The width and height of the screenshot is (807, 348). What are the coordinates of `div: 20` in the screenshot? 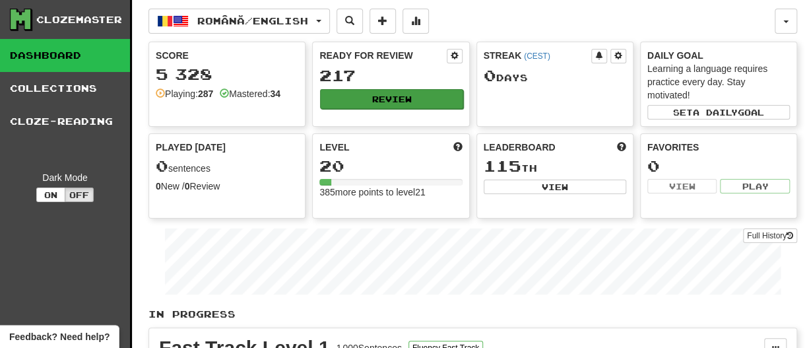 It's located at (390, 166).